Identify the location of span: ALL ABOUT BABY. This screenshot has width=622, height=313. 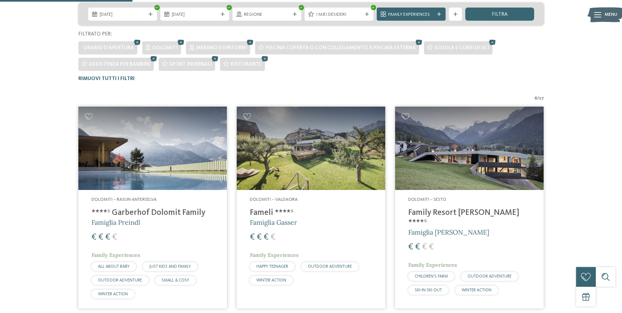
(114, 266).